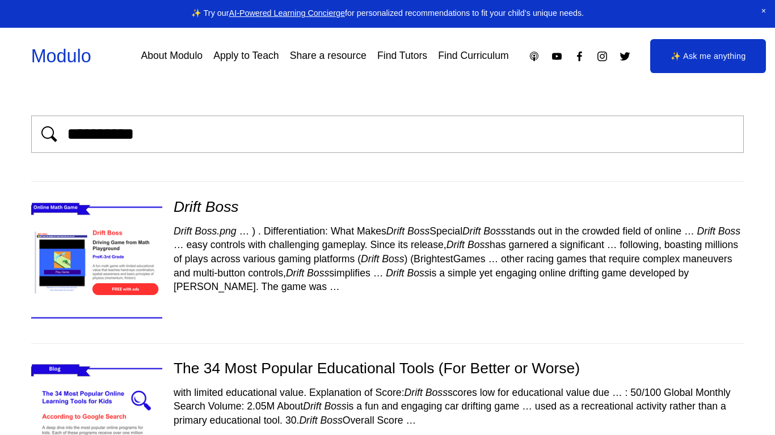 This screenshot has height=435, width=775. I want to click on span: : 50/100 Global Monthly Search Volume: 2.05M About is a fun and engaging car drifting game, so click(452, 400).